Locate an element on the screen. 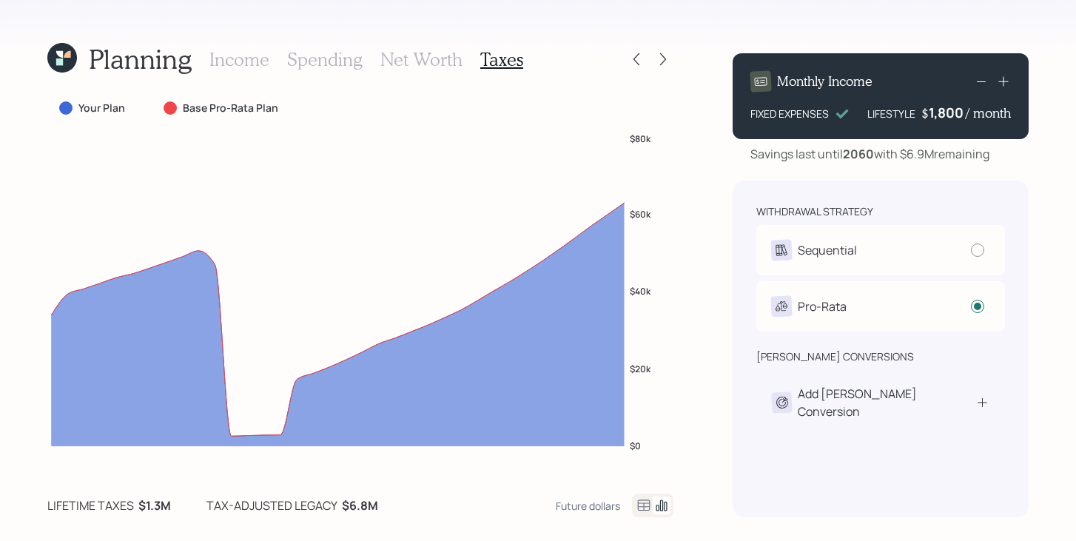  div: LIFESTYLE is located at coordinates (891, 113).